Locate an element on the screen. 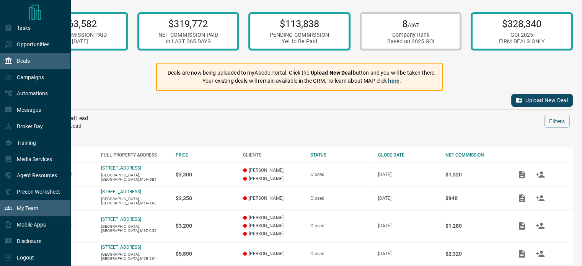 This screenshot has height=266, width=582. a: here is located at coordinates (393, 81).